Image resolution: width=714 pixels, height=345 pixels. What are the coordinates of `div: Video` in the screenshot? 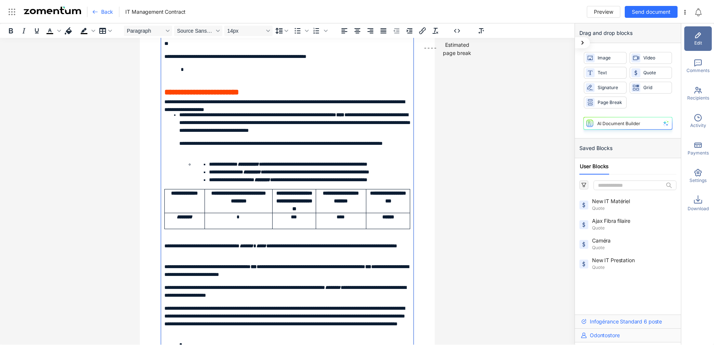 It's located at (651, 58).